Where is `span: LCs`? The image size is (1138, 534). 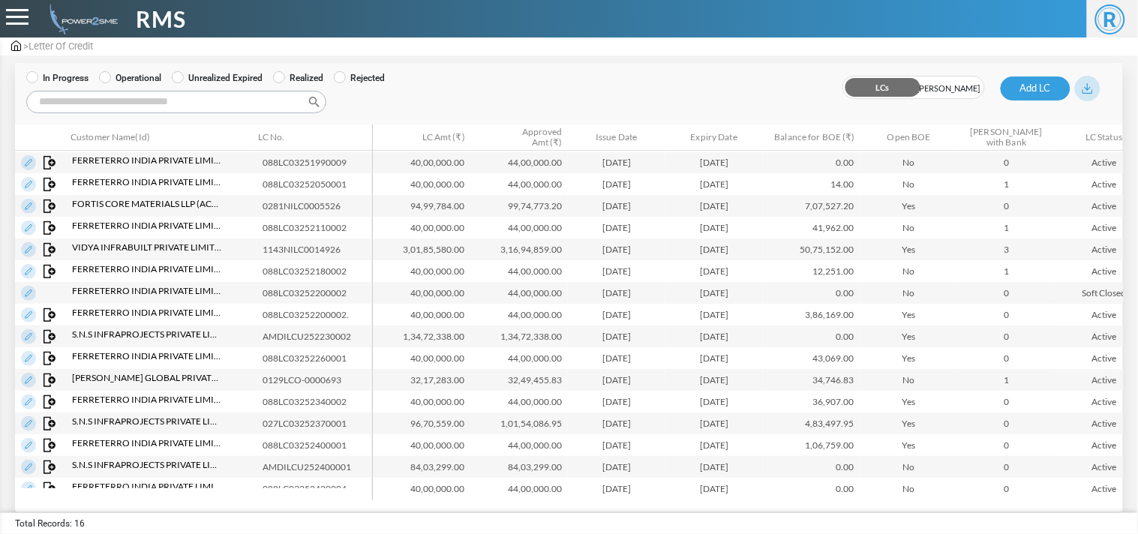 span: LCs is located at coordinates (879, 88).